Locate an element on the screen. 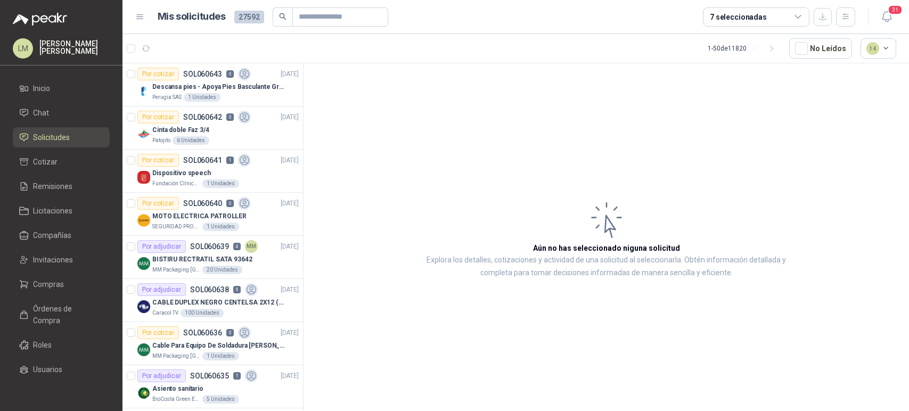  a: Cotizar is located at coordinates (61, 162).